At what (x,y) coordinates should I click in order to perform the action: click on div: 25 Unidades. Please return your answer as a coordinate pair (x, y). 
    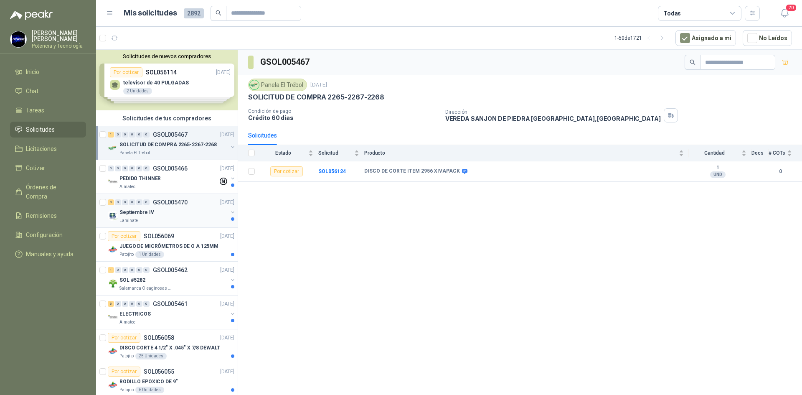
    Looking at the image, I should click on (151, 356).